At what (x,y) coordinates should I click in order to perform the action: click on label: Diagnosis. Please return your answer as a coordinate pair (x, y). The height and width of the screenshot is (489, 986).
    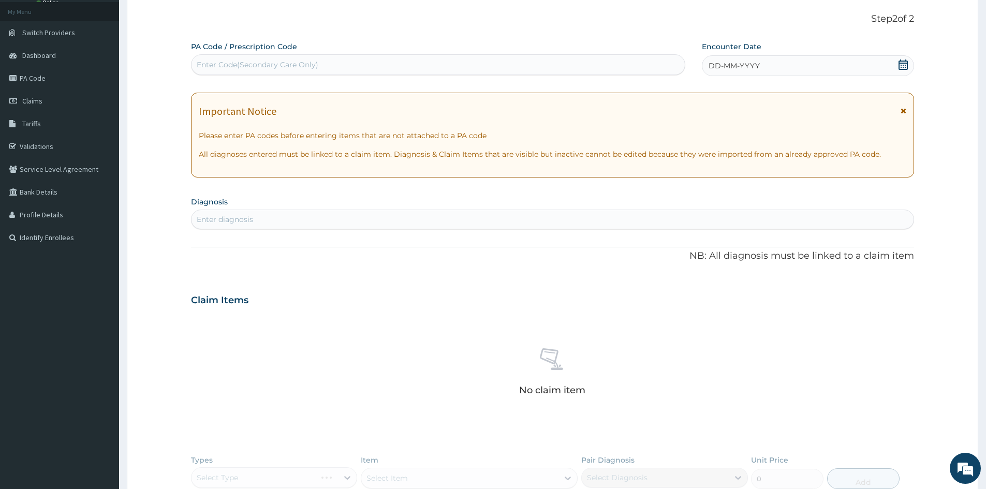
    Looking at the image, I should click on (209, 202).